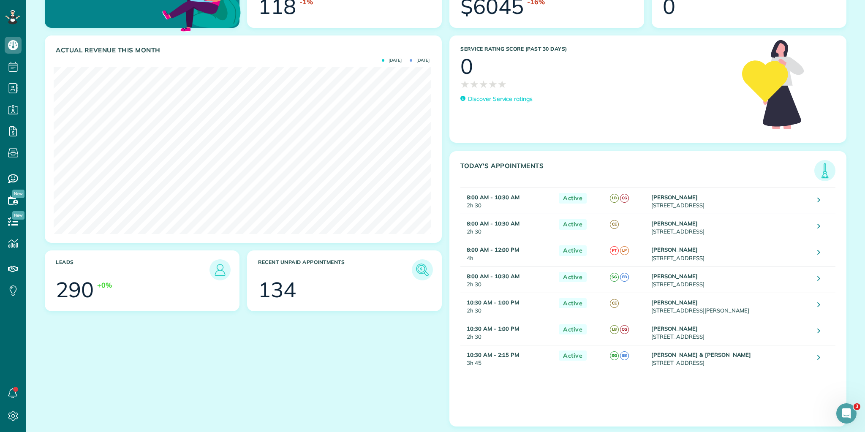  What do you see at coordinates (597, 49) in the screenshot?
I see `h3: Service Rating score (past 30 days)` at bounding box center [597, 49].